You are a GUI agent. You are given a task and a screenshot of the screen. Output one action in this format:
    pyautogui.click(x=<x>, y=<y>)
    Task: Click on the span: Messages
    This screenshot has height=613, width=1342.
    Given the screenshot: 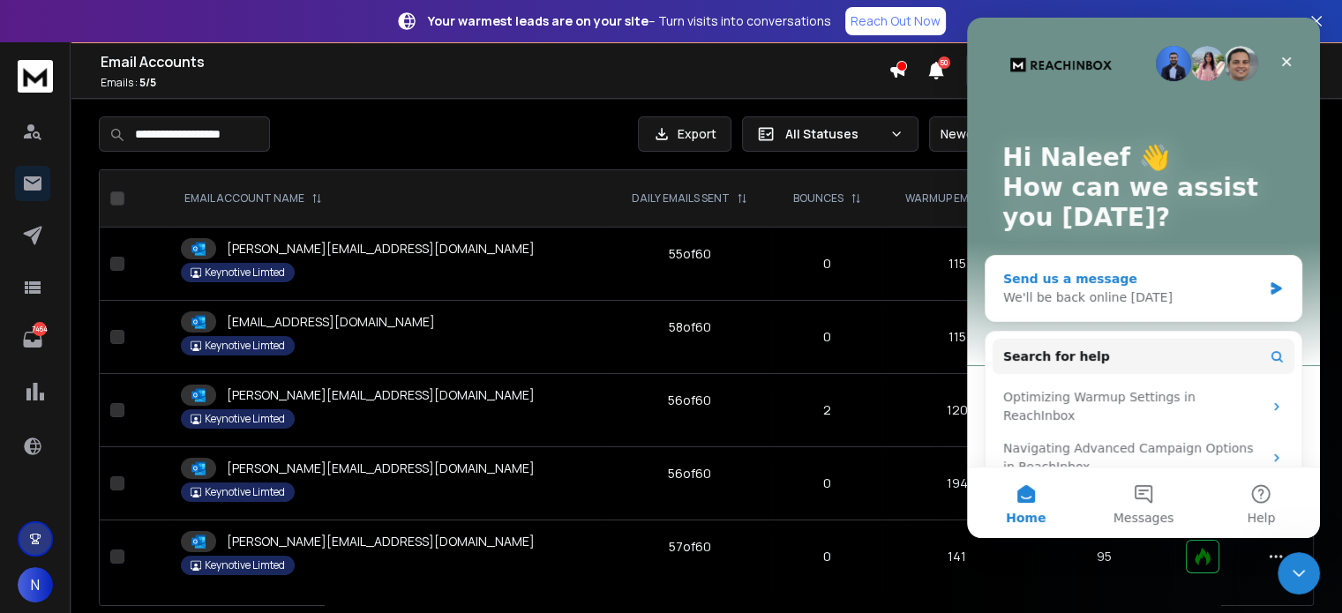 What is the action you would take?
    pyautogui.click(x=176, y=500)
    